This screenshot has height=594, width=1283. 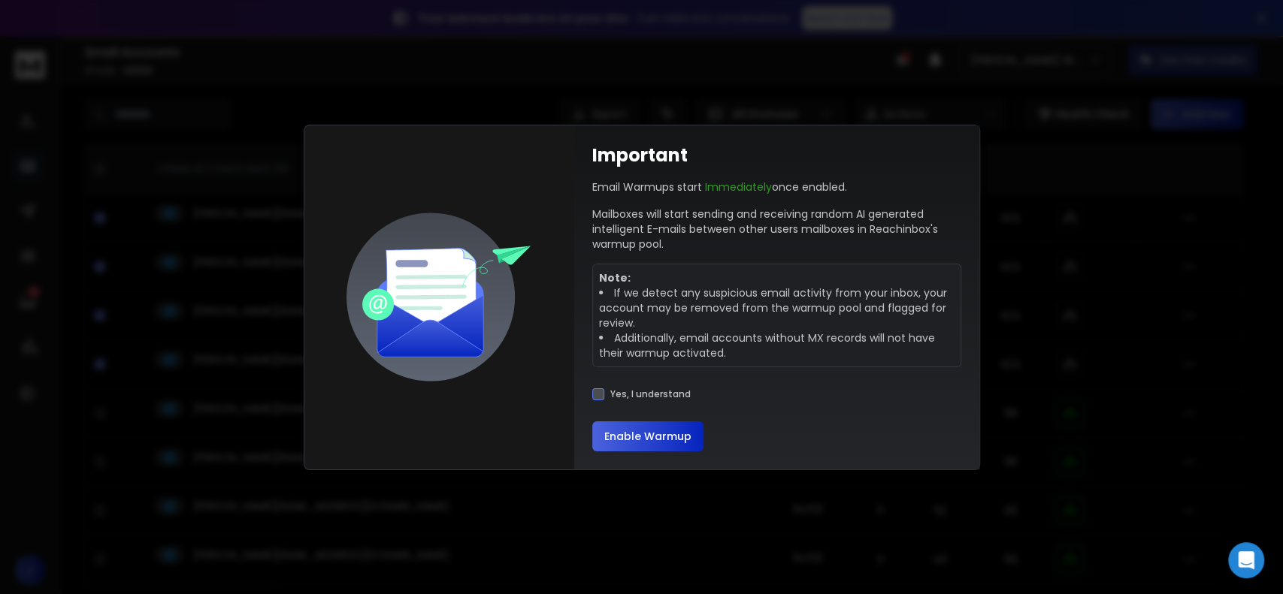 What do you see at coordinates (1246, 561) in the screenshot?
I see `div: Open Intercom Messenger` at bounding box center [1246, 561].